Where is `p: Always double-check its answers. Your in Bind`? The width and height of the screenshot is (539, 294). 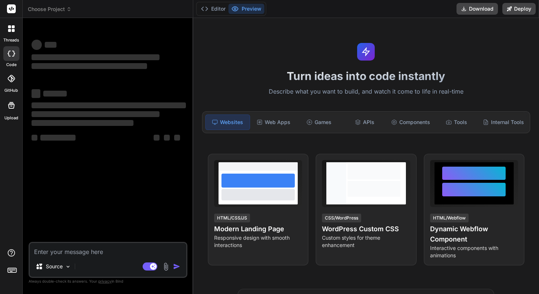
p: Always double-check its answers. Your in Bind is located at coordinates (108, 281).